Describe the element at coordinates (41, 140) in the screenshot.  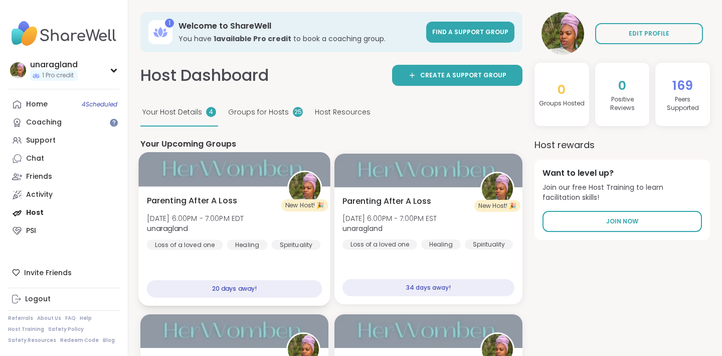
I see `div: Support` at that location.